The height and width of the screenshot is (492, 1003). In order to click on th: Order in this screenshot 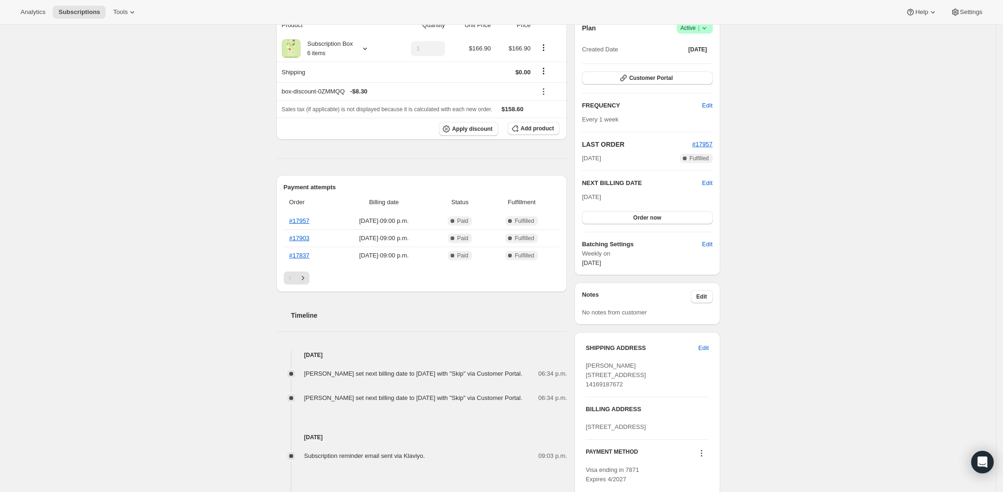, I will do `click(309, 202)`.